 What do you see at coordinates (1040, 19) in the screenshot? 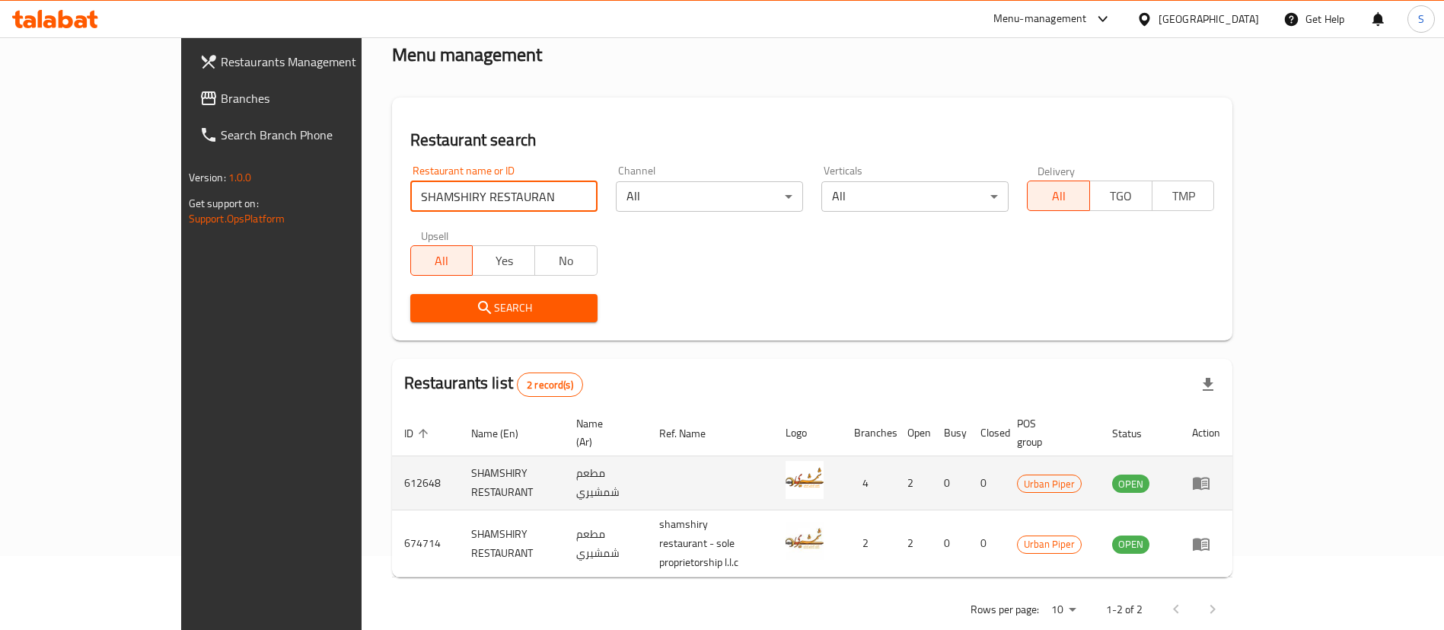
I see `div: Menu-management` at bounding box center [1040, 19].